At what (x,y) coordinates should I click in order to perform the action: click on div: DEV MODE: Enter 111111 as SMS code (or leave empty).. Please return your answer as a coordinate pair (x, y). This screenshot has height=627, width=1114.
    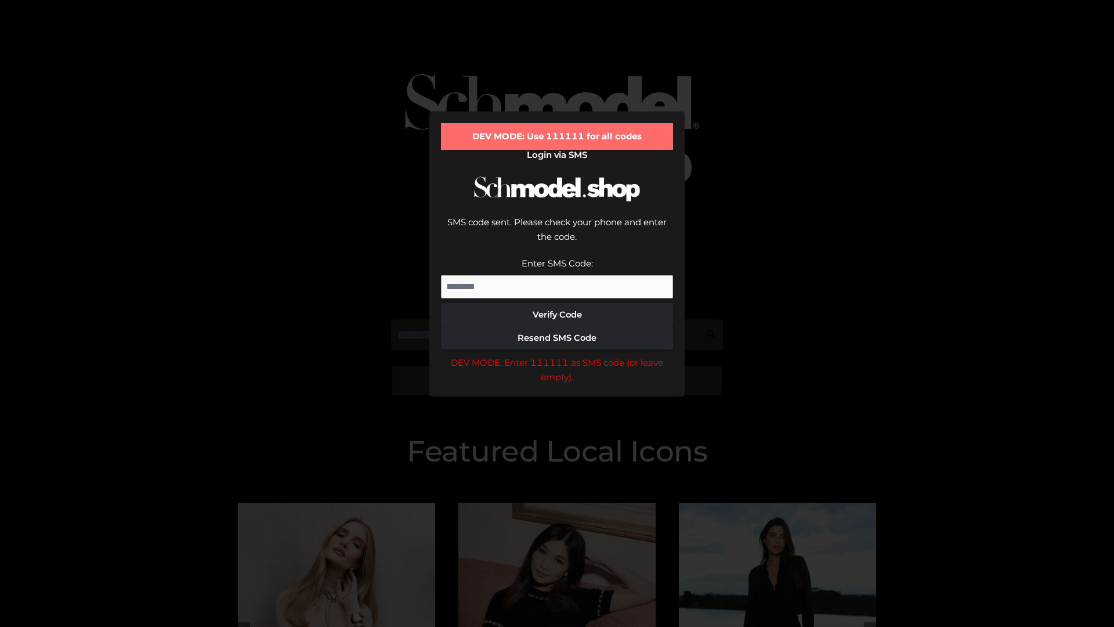
    Looking at the image, I should click on (557, 370).